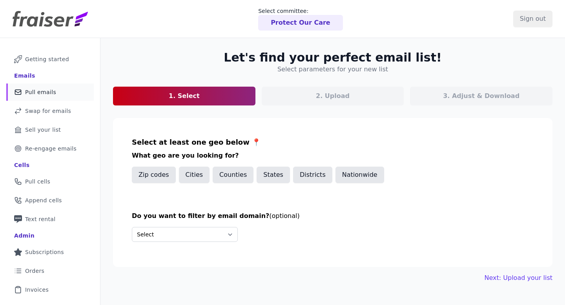 This screenshot has height=305, width=565. Describe the element at coordinates (50, 219) in the screenshot. I see `a: Text rental` at that location.